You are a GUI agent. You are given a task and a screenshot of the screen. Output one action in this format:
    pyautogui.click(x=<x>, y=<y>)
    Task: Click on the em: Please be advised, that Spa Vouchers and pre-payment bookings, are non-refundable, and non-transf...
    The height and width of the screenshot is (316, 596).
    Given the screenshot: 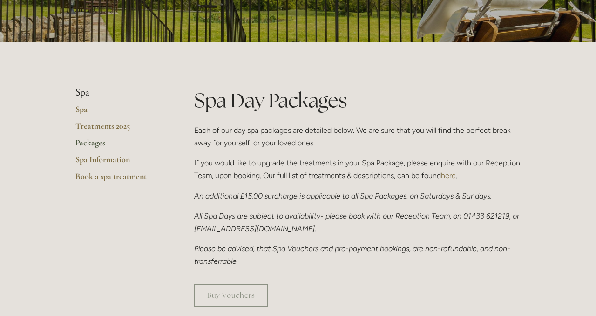 What is the action you would take?
    pyautogui.click(x=352, y=255)
    